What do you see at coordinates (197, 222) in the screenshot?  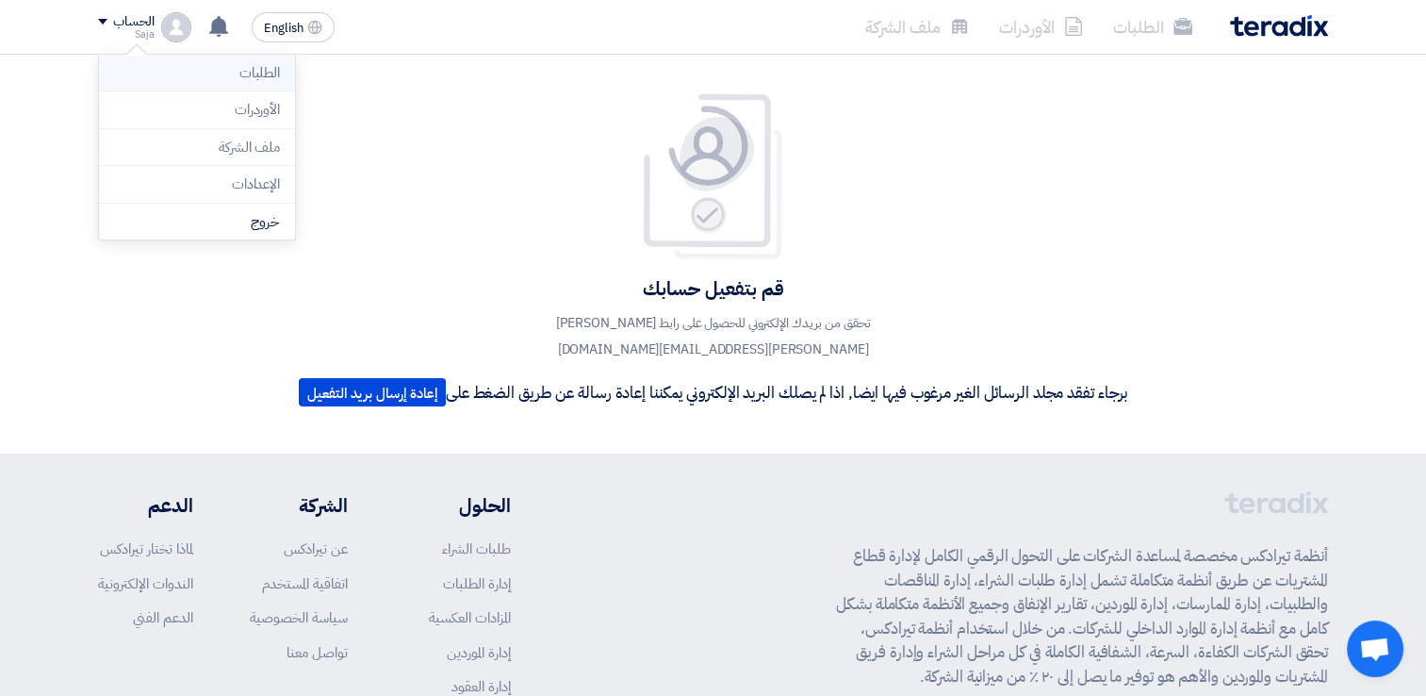 I see `li: خروج` at bounding box center [197, 222].